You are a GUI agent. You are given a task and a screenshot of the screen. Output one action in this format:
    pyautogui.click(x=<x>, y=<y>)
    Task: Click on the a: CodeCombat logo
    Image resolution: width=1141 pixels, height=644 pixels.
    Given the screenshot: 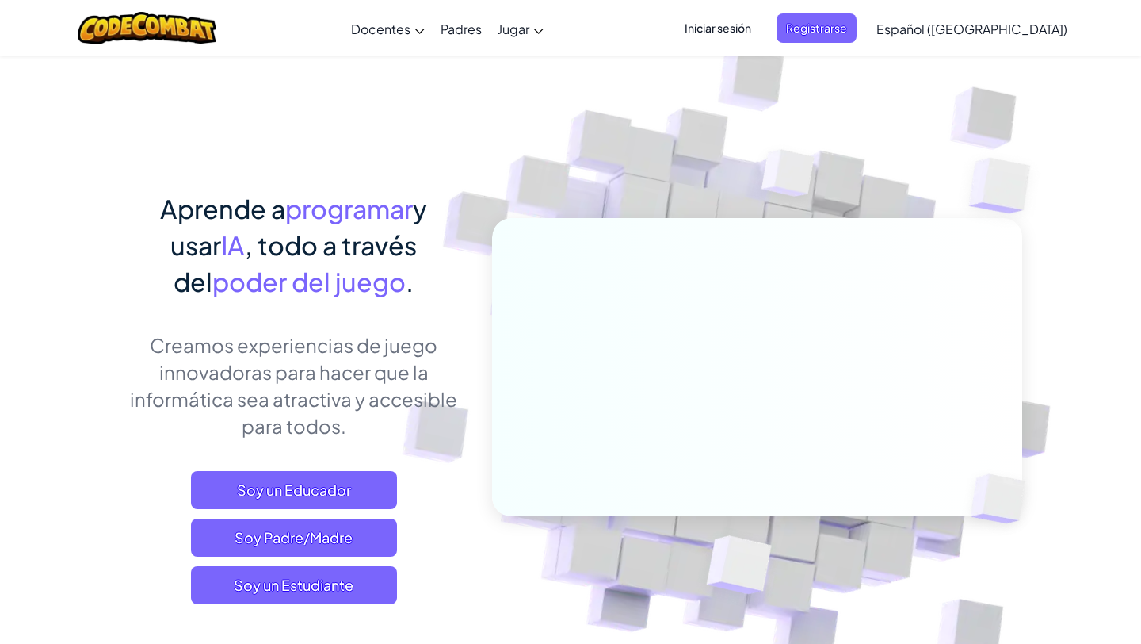 What is the action you would take?
    pyautogui.click(x=147, y=28)
    